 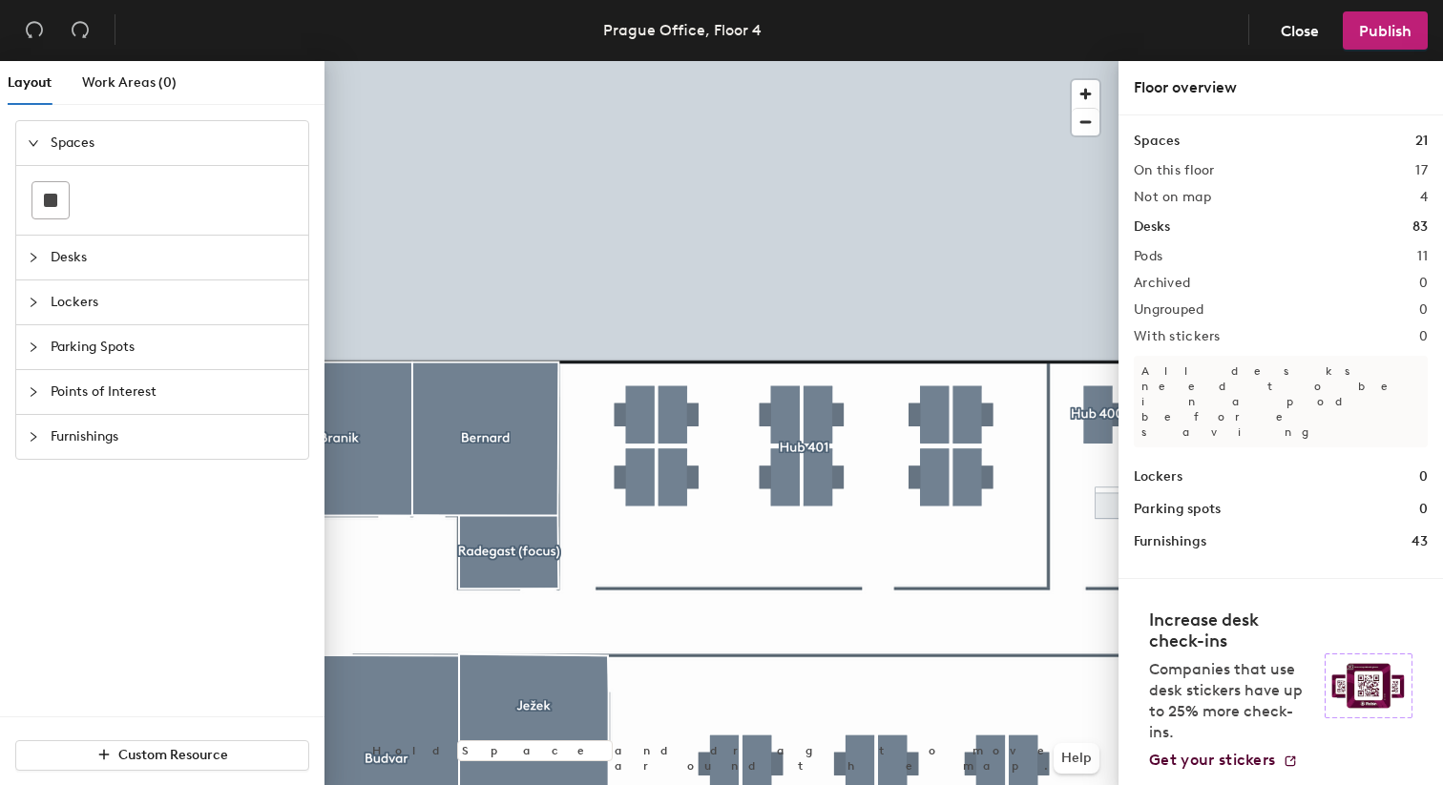 I want to click on h2: Pods, so click(x=1148, y=257).